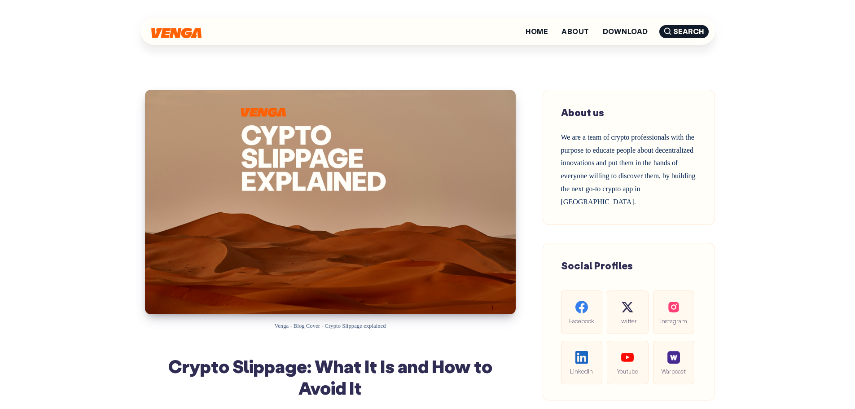 The image size is (855, 409). I want to click on a: Warpcast, so click(673, 362).